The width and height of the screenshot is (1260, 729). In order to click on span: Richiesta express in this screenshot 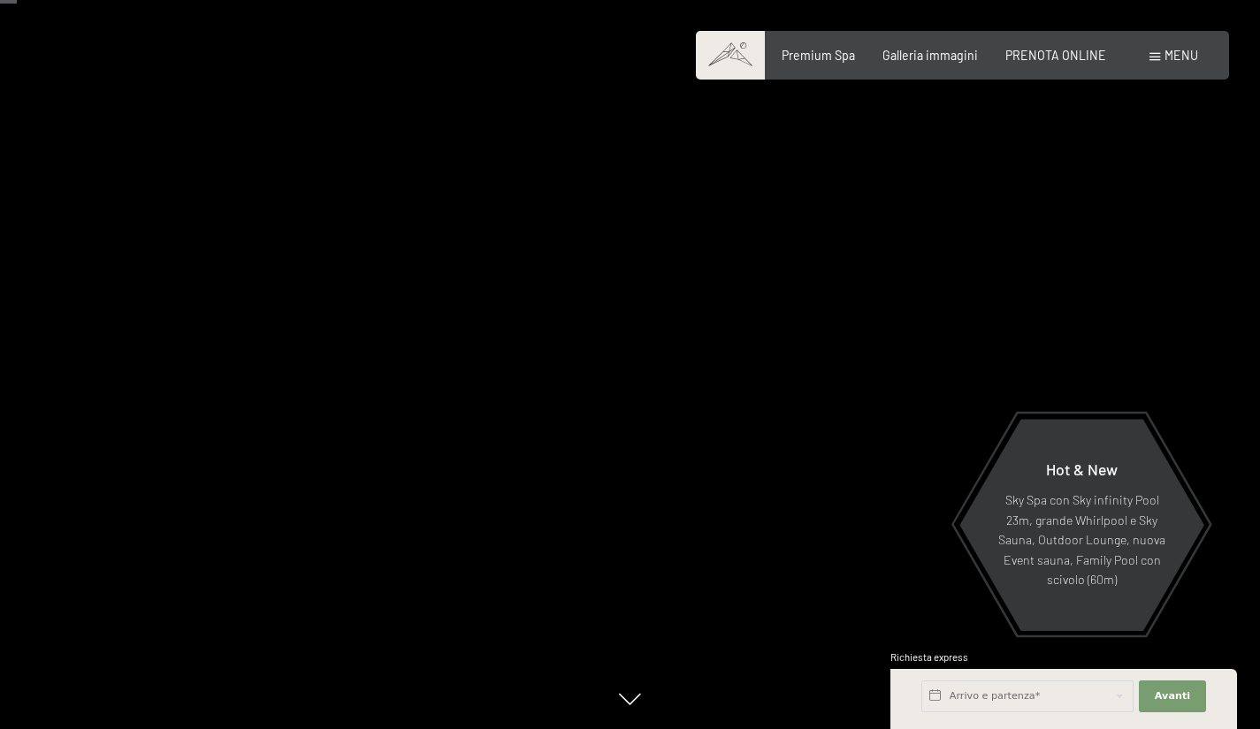, I will do `click(929, 657)`.